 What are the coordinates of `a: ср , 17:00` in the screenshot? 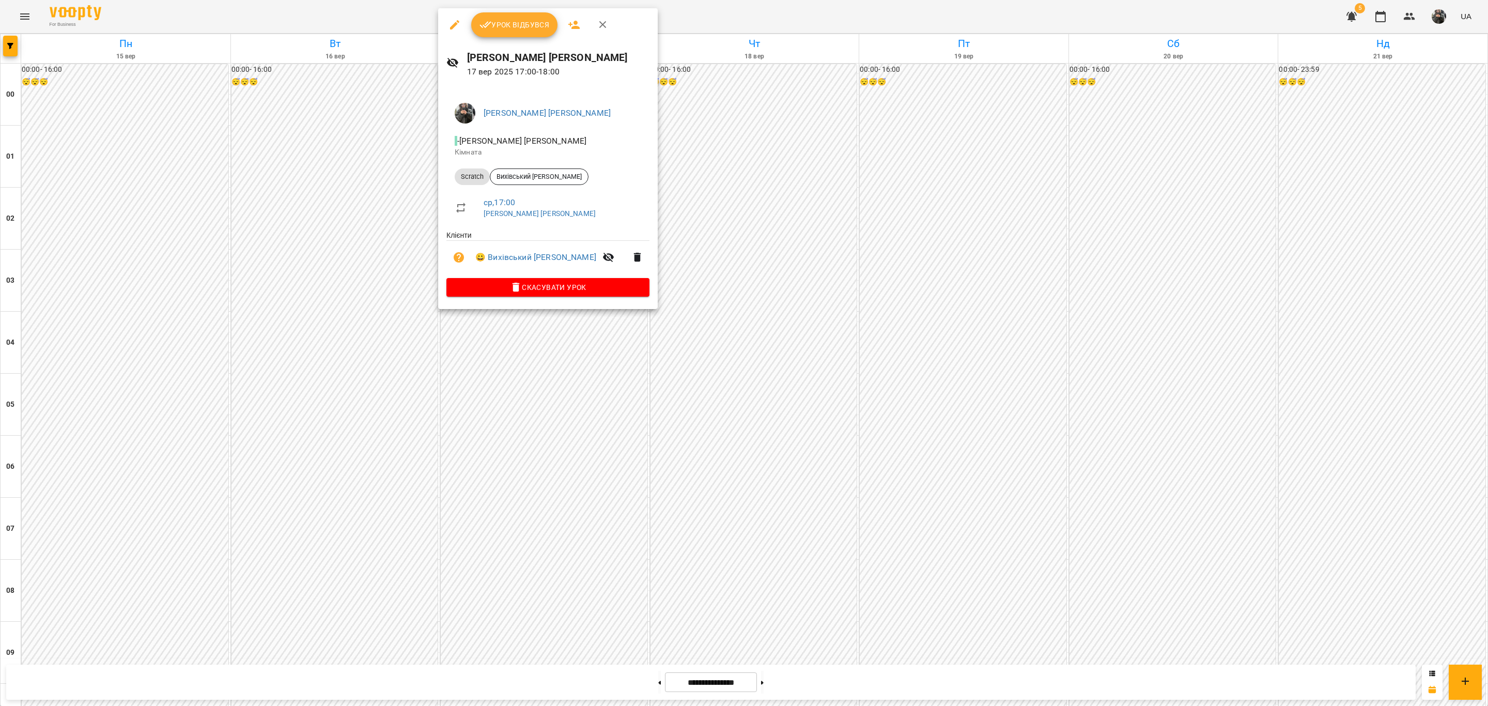 It's located at (499, 202).